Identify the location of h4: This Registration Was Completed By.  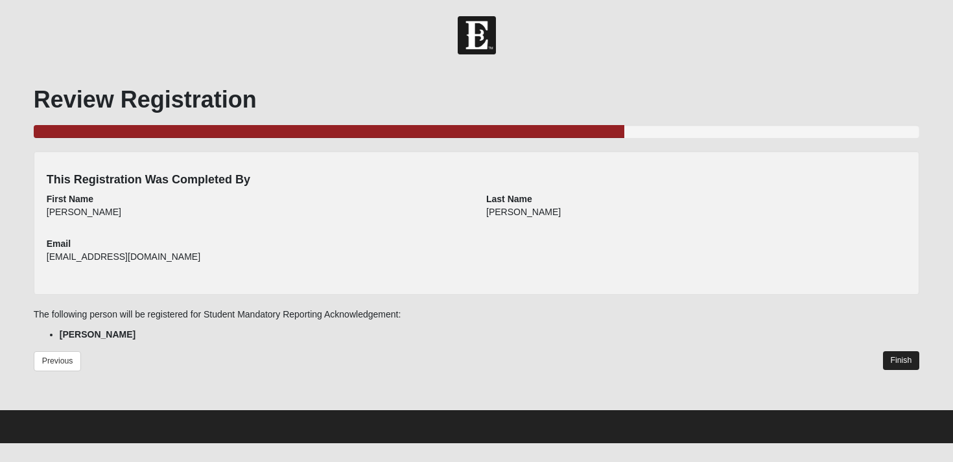
(477, 180).